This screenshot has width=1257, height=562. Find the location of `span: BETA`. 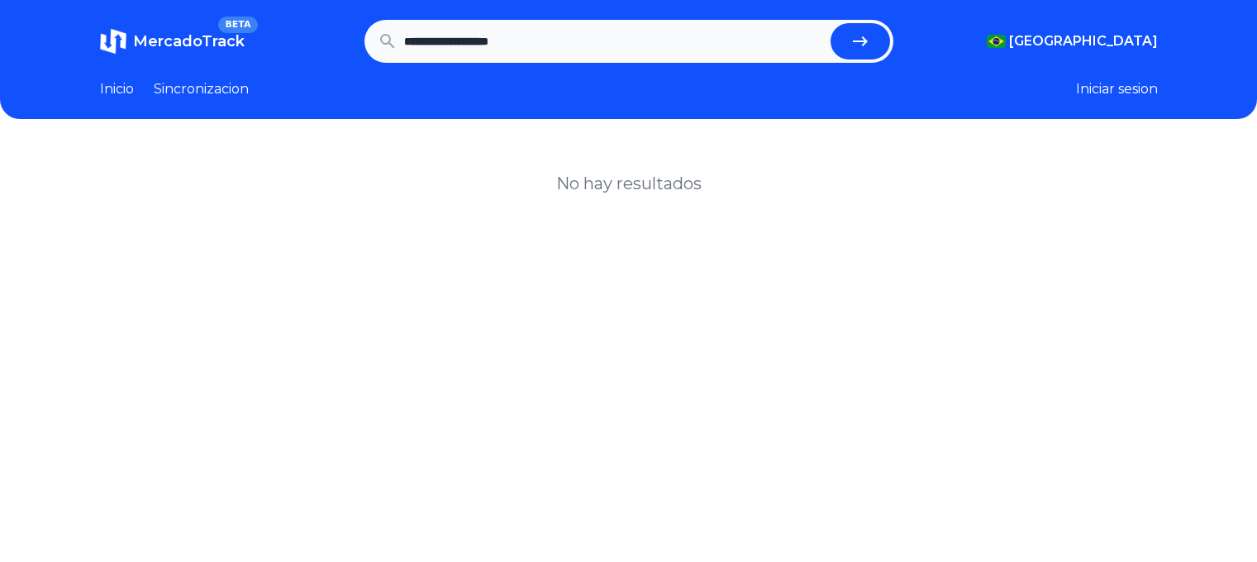

span: BETA is located at coordinates (237, 25).